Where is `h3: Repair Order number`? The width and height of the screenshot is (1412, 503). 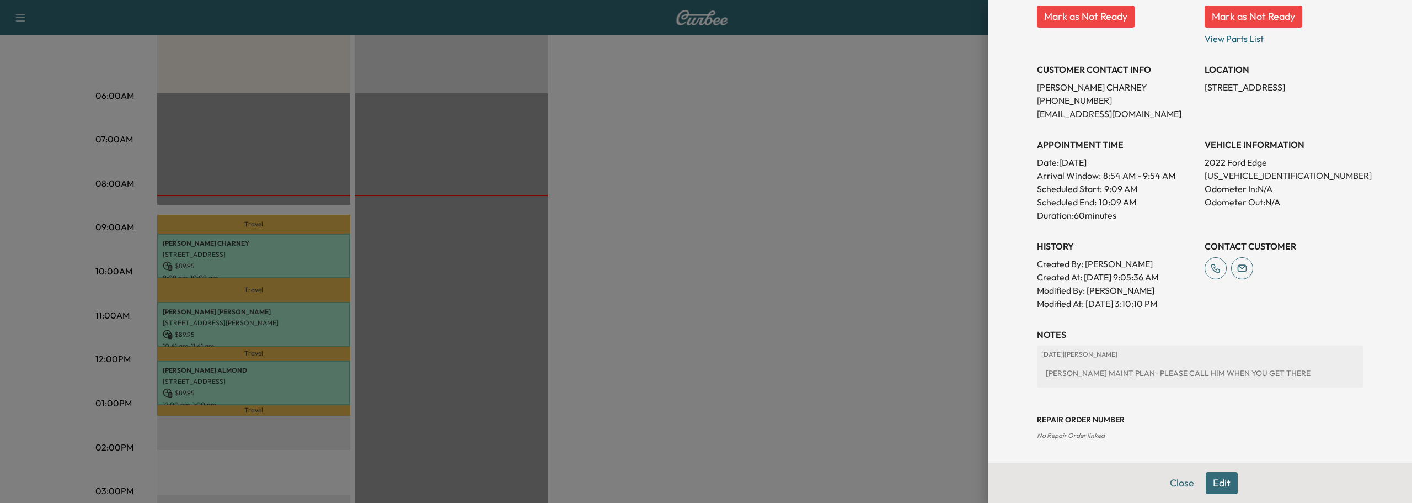 h3: Repair Order number is located at coordinates (1201, 419).